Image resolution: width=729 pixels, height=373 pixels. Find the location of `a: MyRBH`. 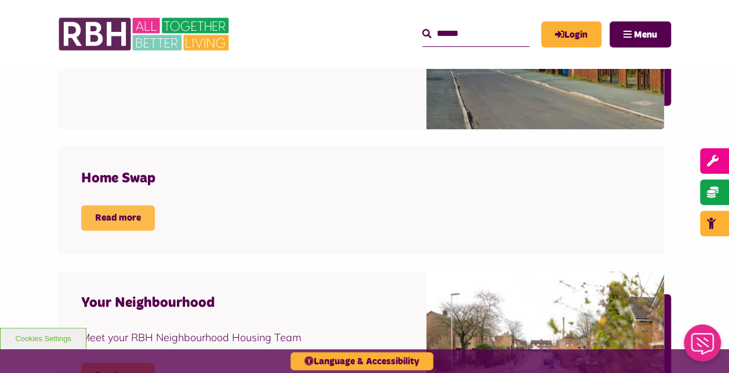

a: MyRBH is located at coordinates (571, 34).